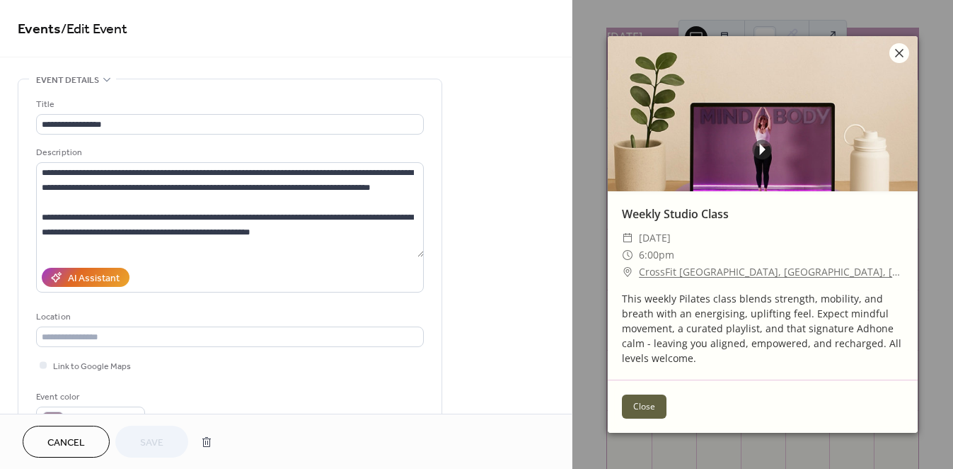 This screenshot has width=953, height=469. I want to click on span: Cancel, so click(66, 442).